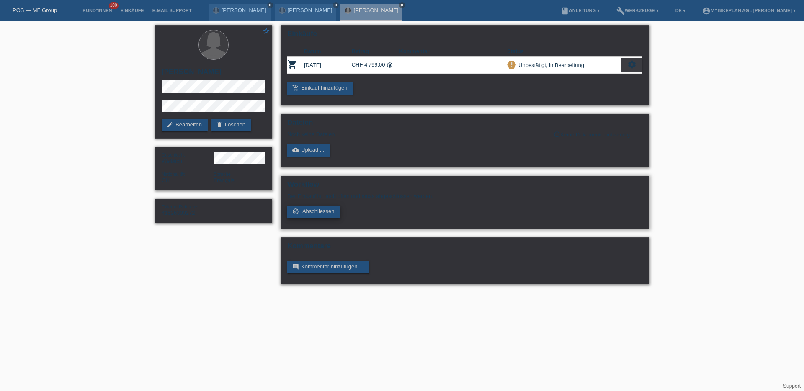  Describe the element at coordinates (219, 125) in the screenshot. I see `i: delete` at that location.